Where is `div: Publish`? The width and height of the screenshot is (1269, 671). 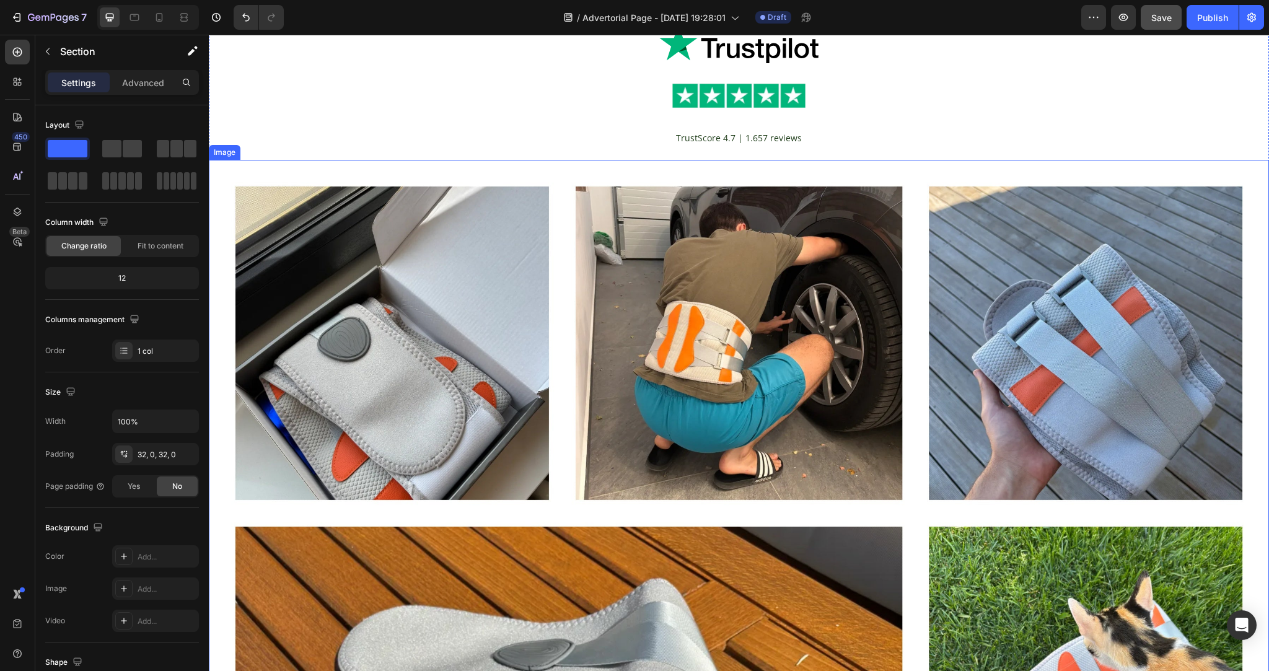
div: Publish is located at coordinates (1213, 17).